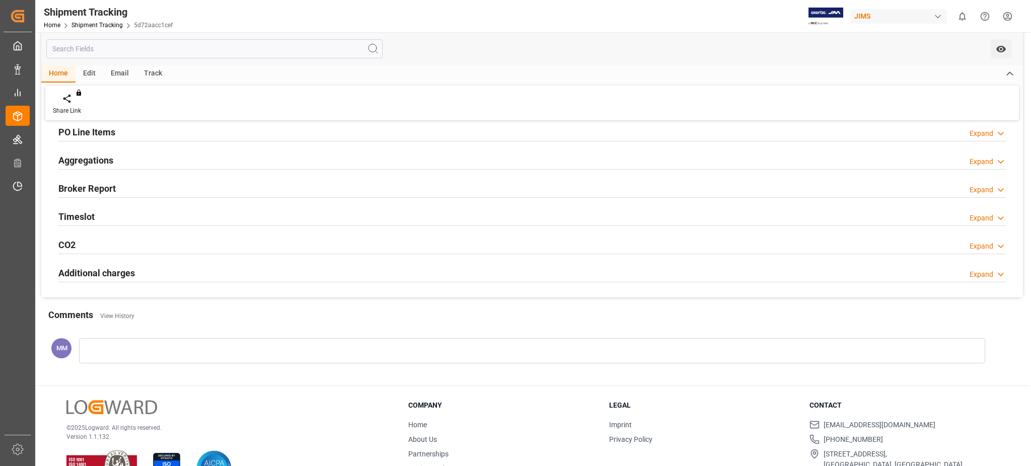 This screenshot has height=466, width=1031. I want to click on h2: Broker Report, so click(87, 188).